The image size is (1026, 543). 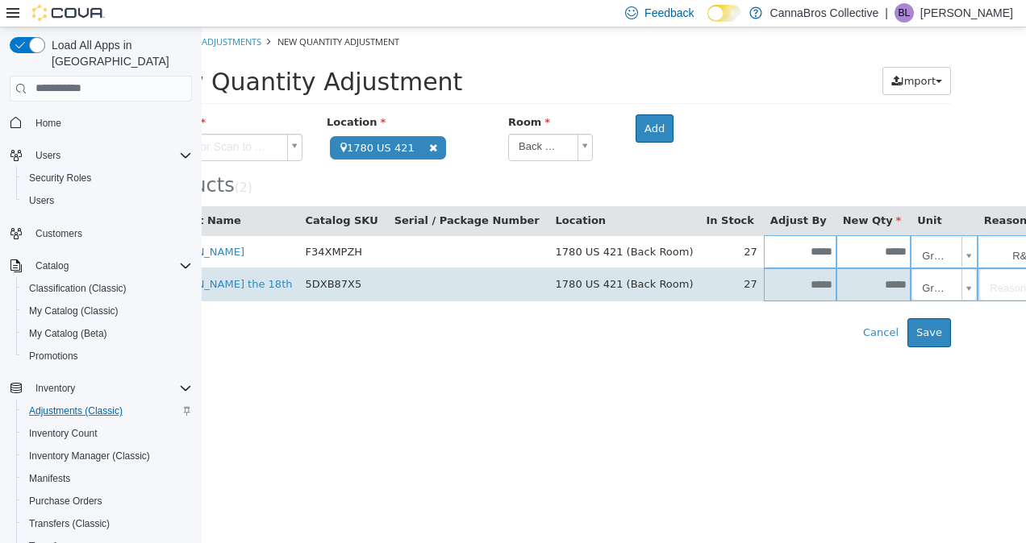 I want to click on a: R&D, so click(x=831, y=225).